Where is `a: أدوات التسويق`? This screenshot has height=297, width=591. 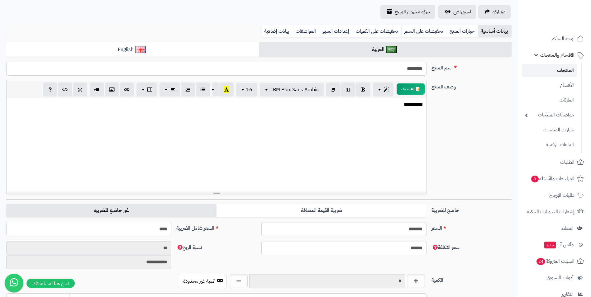 a: أدوات التسويق is located at coordinates (555, 278).